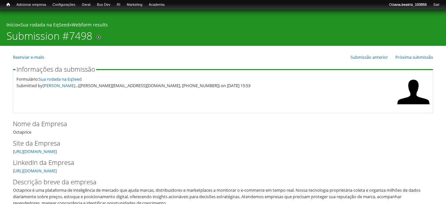 Image resolution: width=446 pixels, height=204 pixels. I want to click on label: Descrição breve da empresa, so click(218, 182).